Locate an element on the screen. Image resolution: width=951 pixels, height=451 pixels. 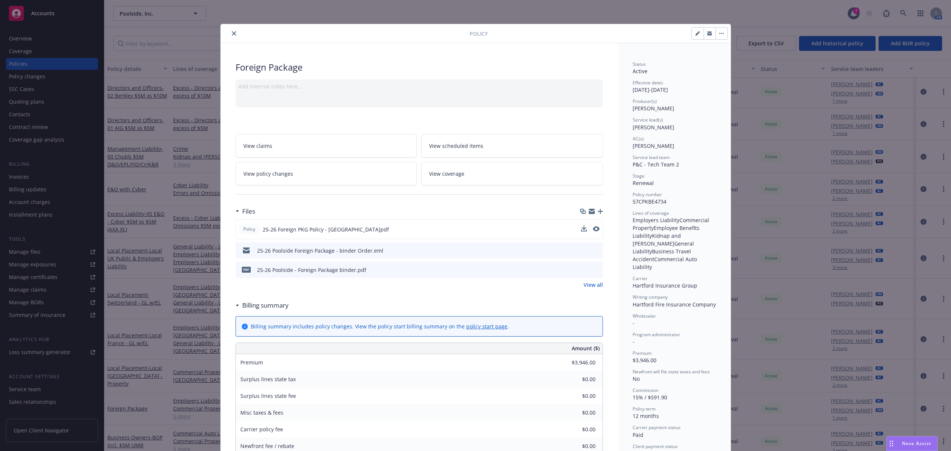
span: Carrier payment status is located at coordinates (657, 427).